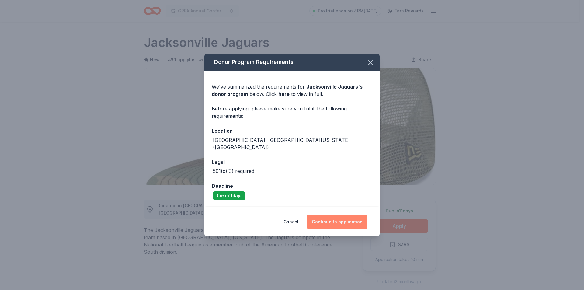  Describe the element at coordinates (229, 196) in the screenshot. I see `div: Due in 11 days` at that location.